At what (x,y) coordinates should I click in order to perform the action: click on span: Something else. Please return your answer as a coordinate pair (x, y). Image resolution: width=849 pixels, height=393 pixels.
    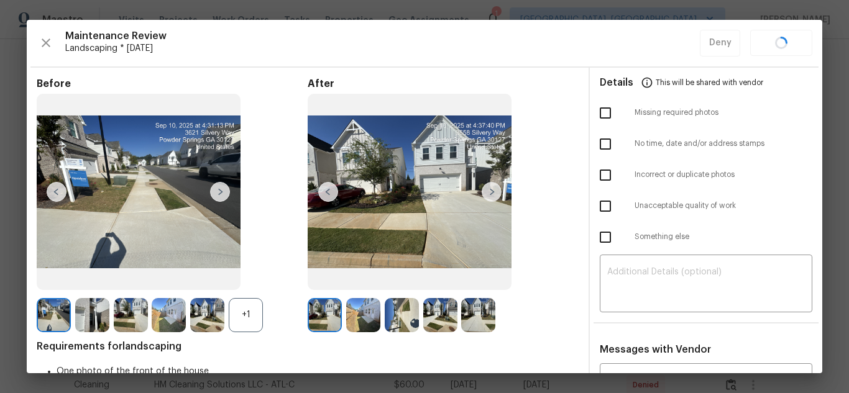
    Looking at the image, I should click on (723, 237).